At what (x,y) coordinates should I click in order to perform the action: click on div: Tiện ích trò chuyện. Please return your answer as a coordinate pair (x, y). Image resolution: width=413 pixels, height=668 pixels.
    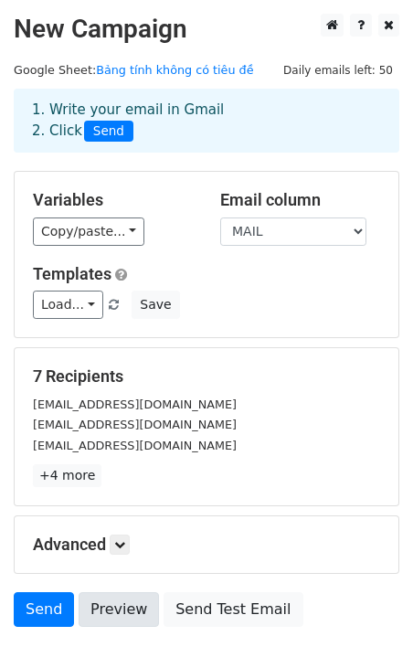
    Looking at the image, I should click on (368, 625).